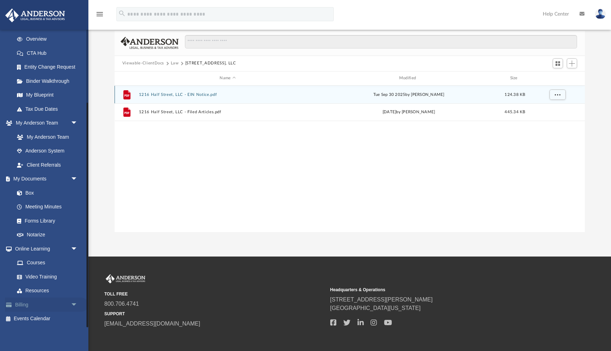  Describe the element at coordinates (227, 78) in the screenshot. I see `div: Name` at that location.